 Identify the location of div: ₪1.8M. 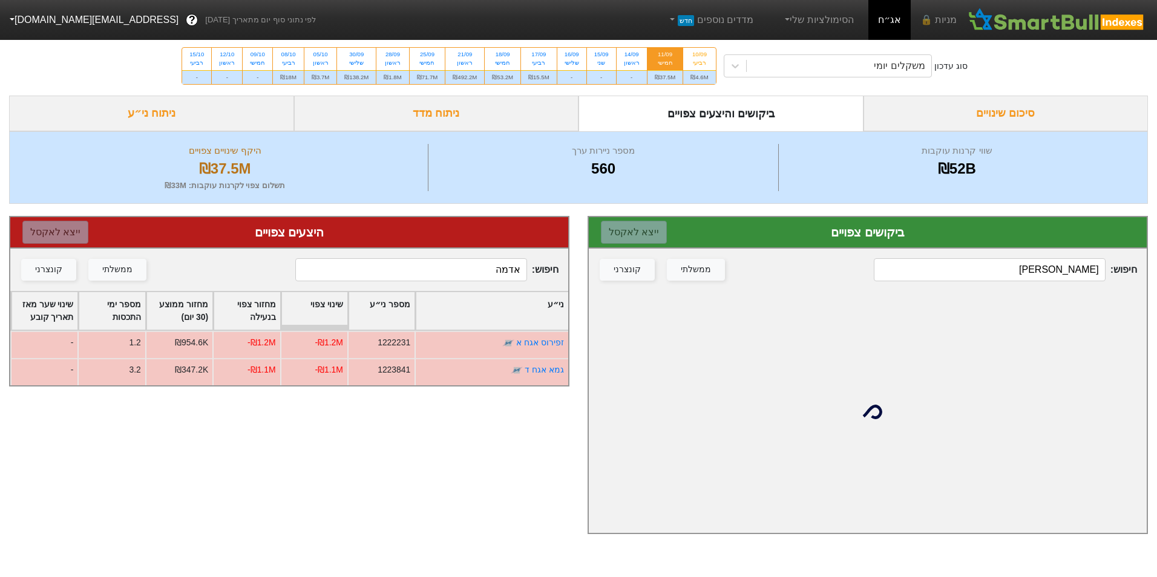
(392, 77).